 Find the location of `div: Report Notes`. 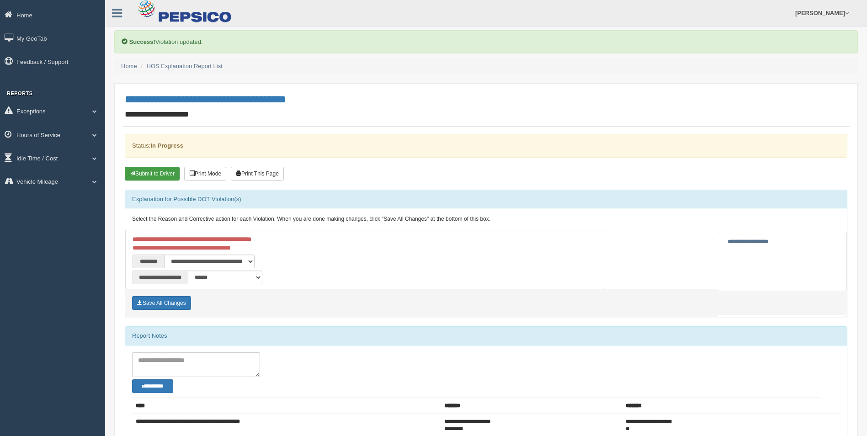

div: Report Notes is located at coordinates (486, 336).